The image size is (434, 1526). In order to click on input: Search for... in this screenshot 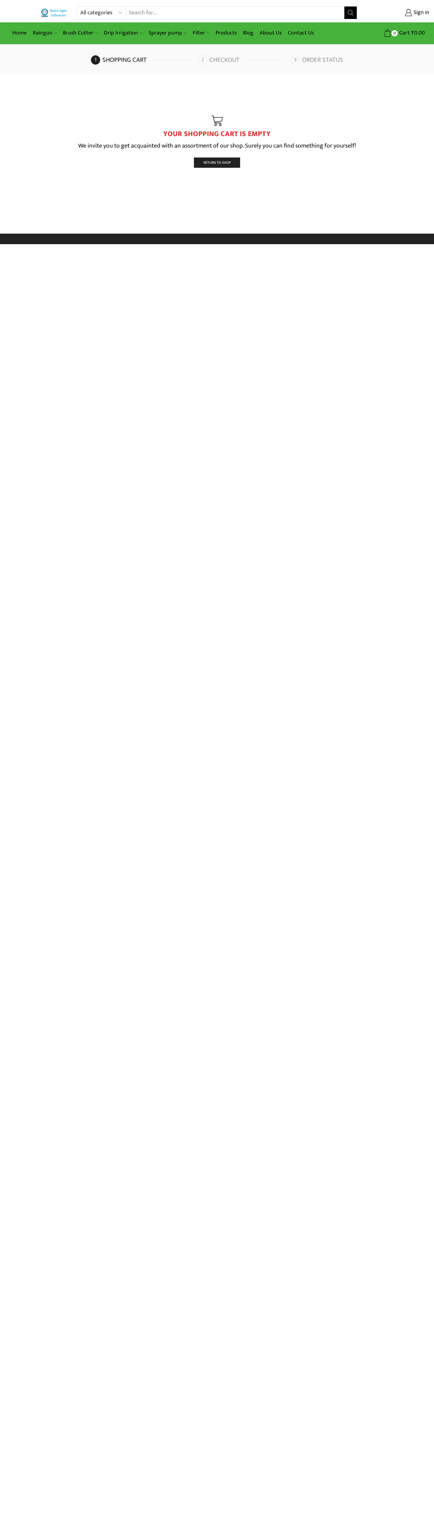, I will do `click(235, 13)`.